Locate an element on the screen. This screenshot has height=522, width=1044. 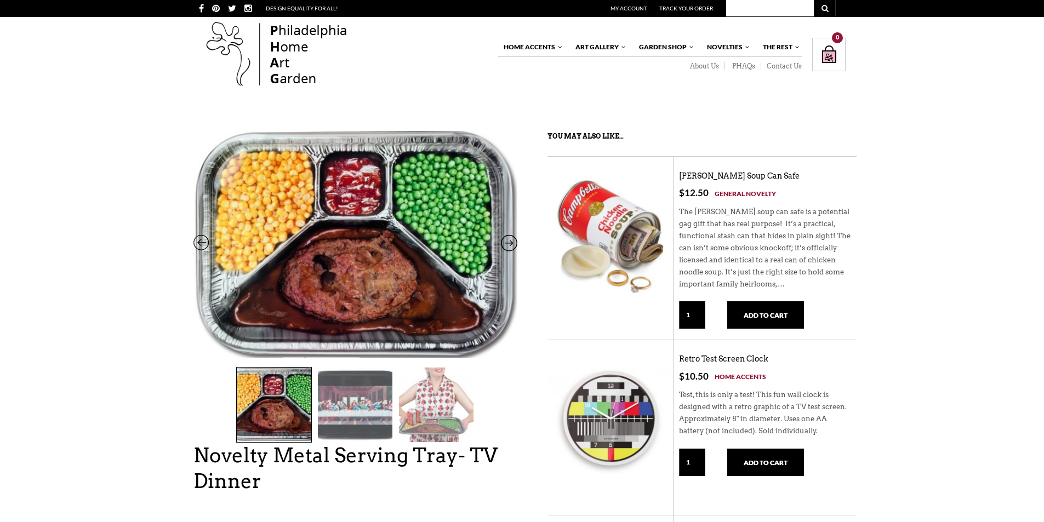
a: PHAQs is located at coordinates (743, 66).